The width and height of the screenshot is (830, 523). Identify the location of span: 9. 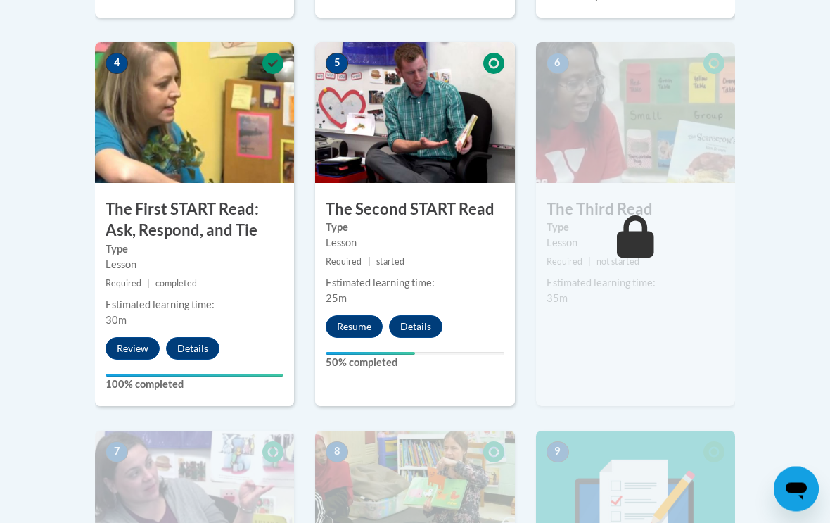
(558, 452).